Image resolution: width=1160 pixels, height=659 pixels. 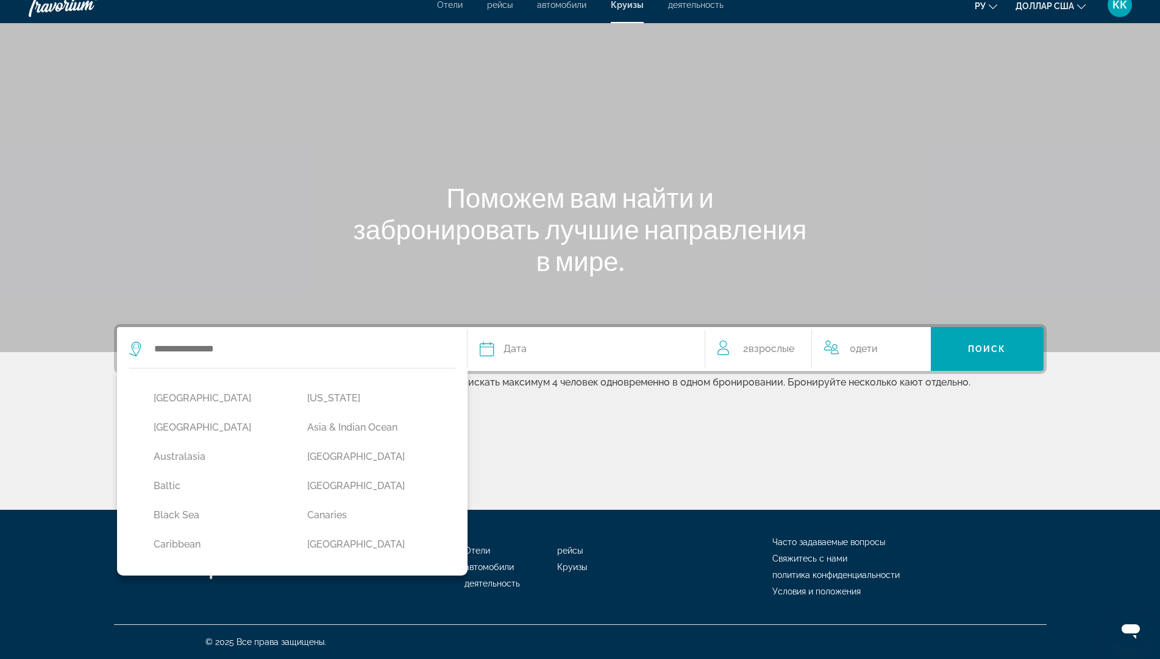 I want to click on a: Часто задаваемые вопросы, so click(x=828, y=542).